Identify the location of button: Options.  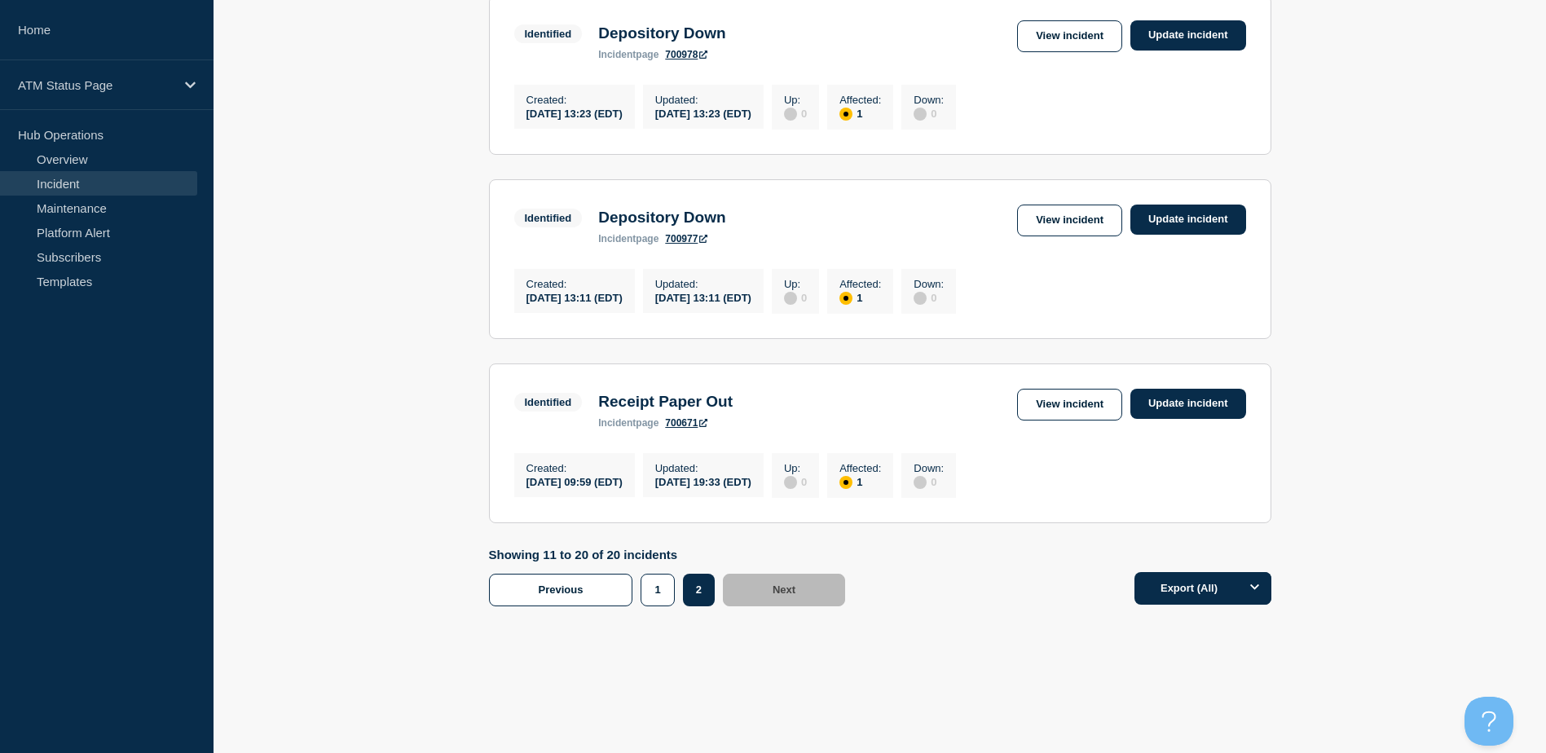
(1255, 588).